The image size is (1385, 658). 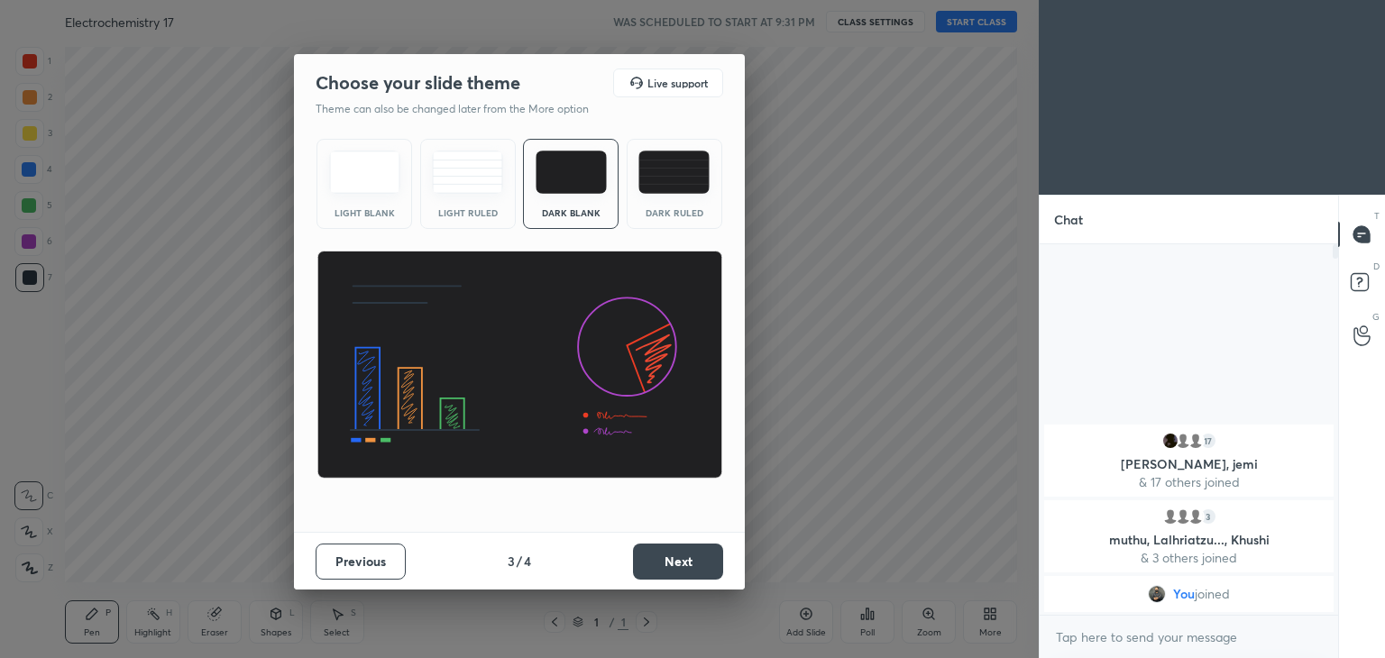 I want to click on h4: 3, so click(x=511, y=561).